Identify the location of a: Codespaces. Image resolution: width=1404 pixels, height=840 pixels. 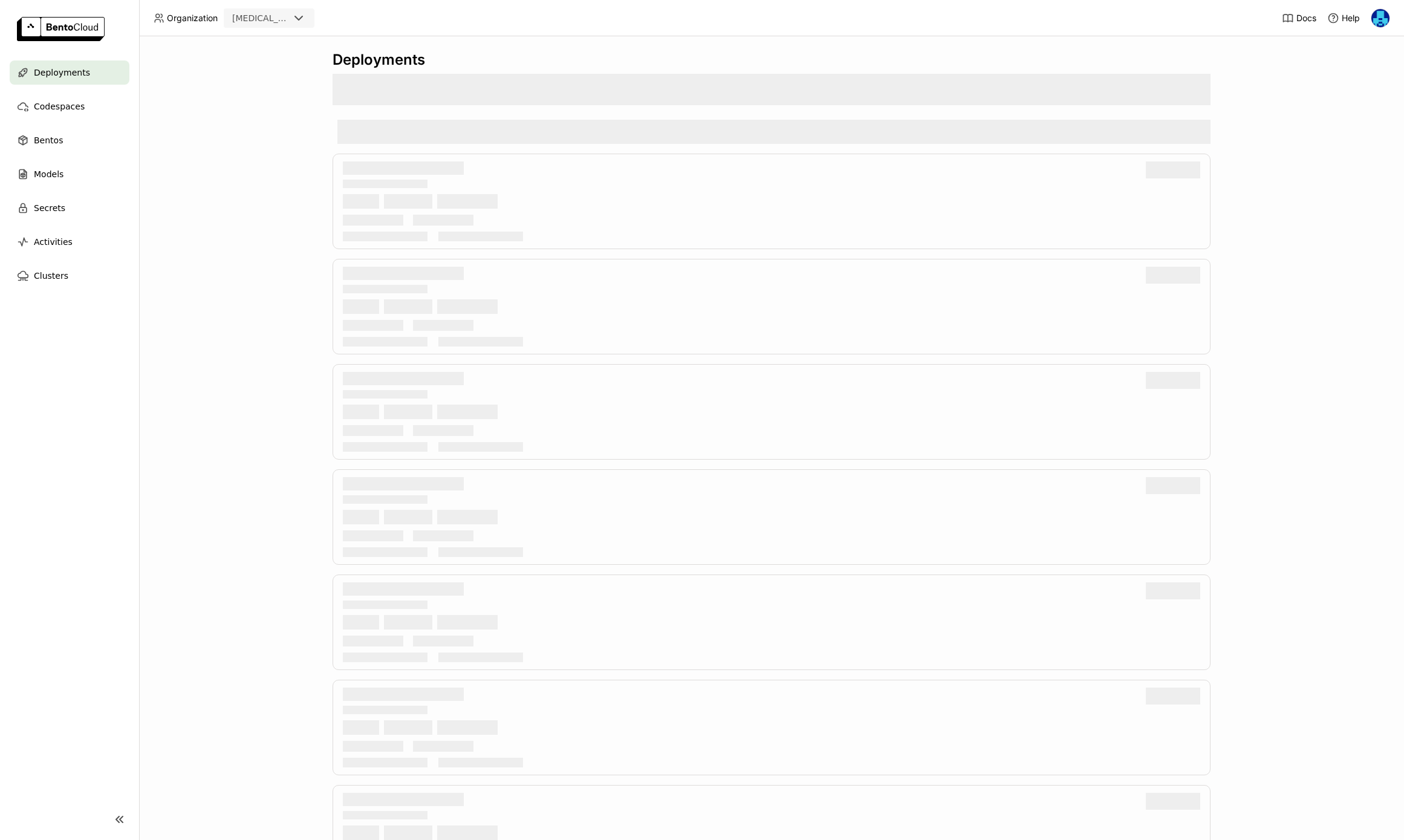
(69, 106).